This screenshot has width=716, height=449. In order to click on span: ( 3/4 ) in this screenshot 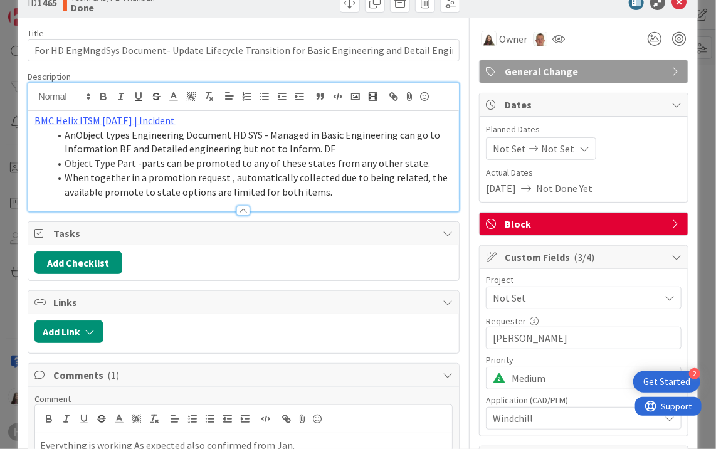, I will do `click(584, 257)`.